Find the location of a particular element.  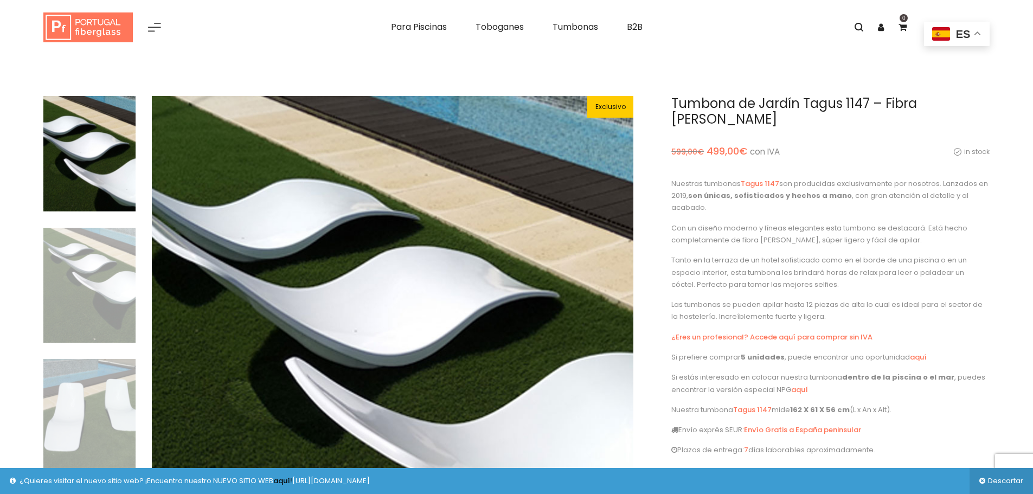

img: 1200x800-4-Tumbona-Tagus-1147-para-Playa-Piscina-Jard%C3%ADn-Terraza-Balc%C3%B3n-Porche-Hotel-de-... is located at coordinates (89, 153).